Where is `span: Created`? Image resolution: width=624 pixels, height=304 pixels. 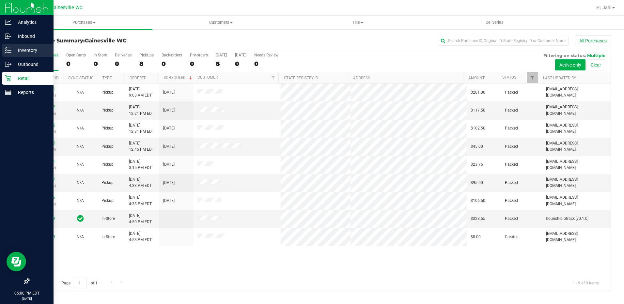
span: Created is located at coordinates (512, 237).